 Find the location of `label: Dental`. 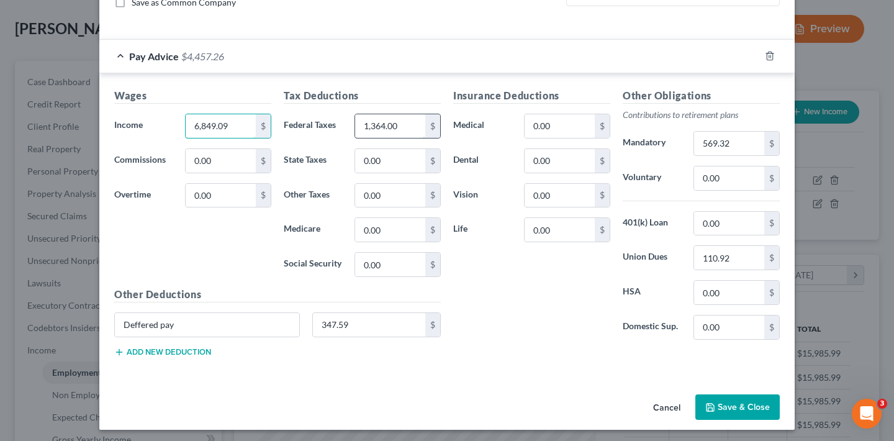

label: Dental is located at coordinates (482, 161).